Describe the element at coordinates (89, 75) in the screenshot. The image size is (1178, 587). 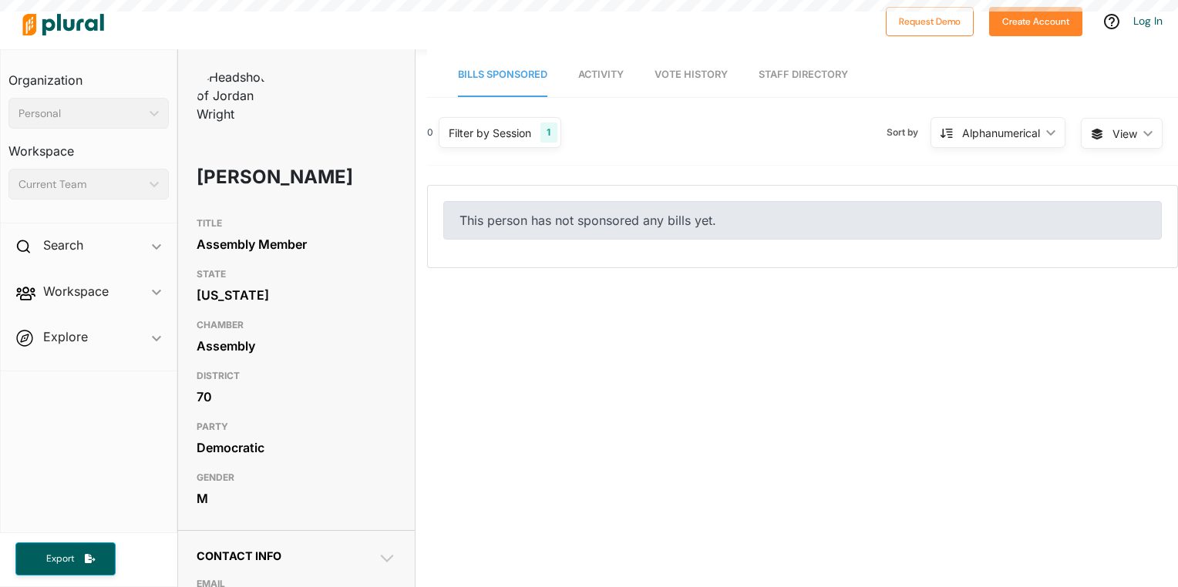
I see `h3: Organization` at that location.